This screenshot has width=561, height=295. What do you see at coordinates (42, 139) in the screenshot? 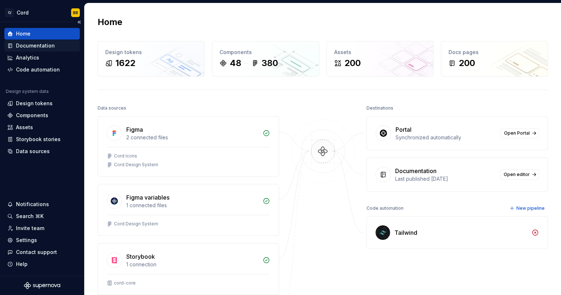
I see `a: Storybook stories` at bounding box center [42, 139].